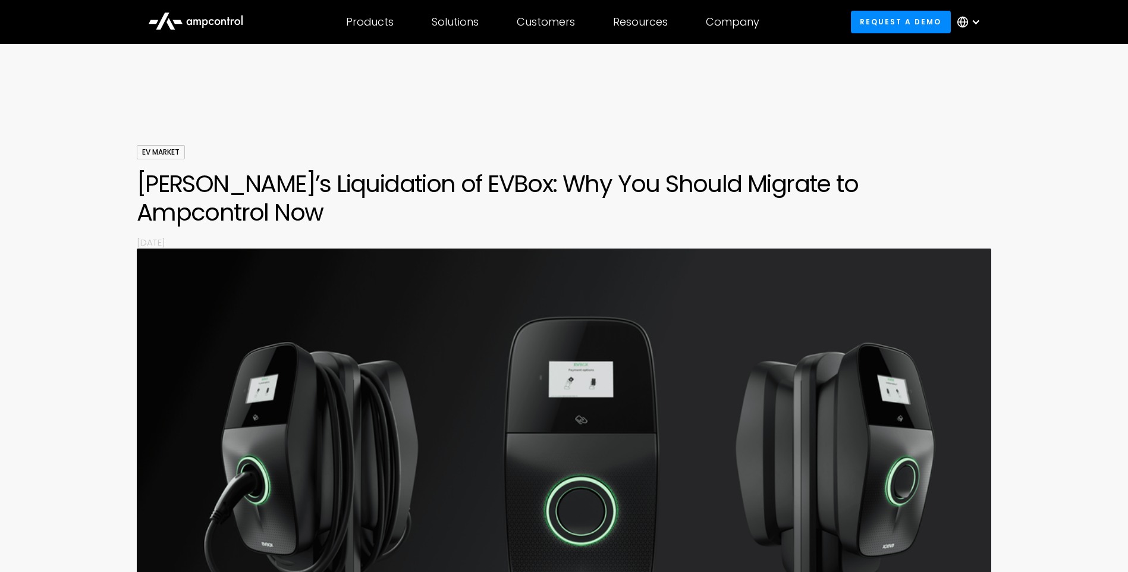 This screenshot has width=1128, height=572. What do you see at coordinates (370, 22) in the screenshot?
I see `div: Products` at bounding box center [370, 22].